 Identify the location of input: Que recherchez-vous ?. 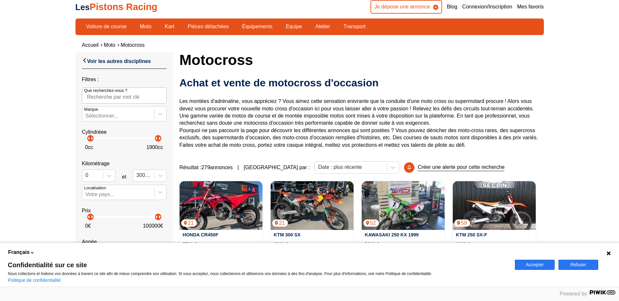
(124, 96).